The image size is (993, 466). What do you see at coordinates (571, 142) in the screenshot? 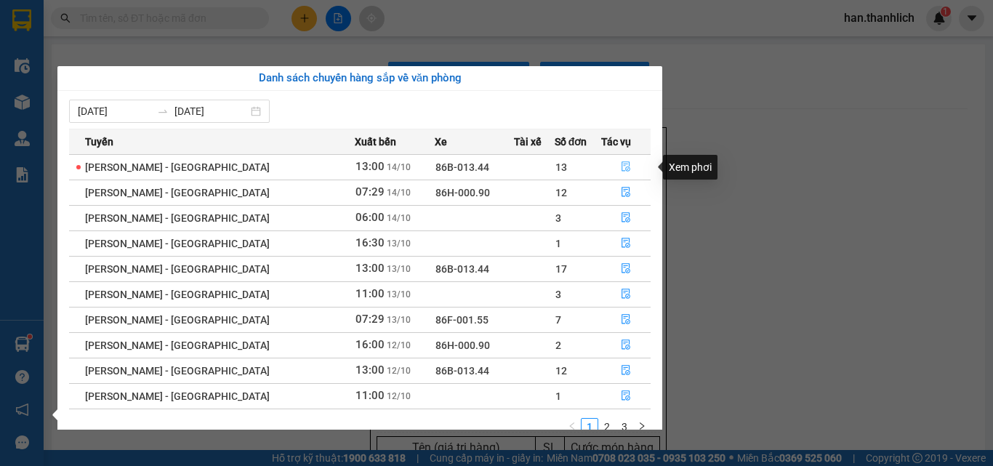
I see `span: Số đơn` at bounding box center [571, 142].